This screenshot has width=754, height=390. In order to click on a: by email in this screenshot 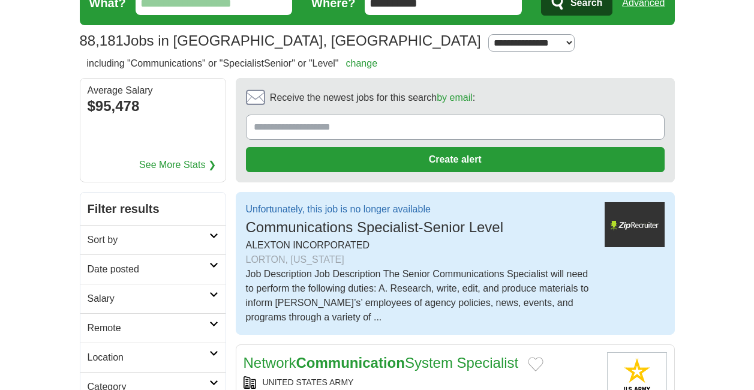, I will do `click(455, 97)`.